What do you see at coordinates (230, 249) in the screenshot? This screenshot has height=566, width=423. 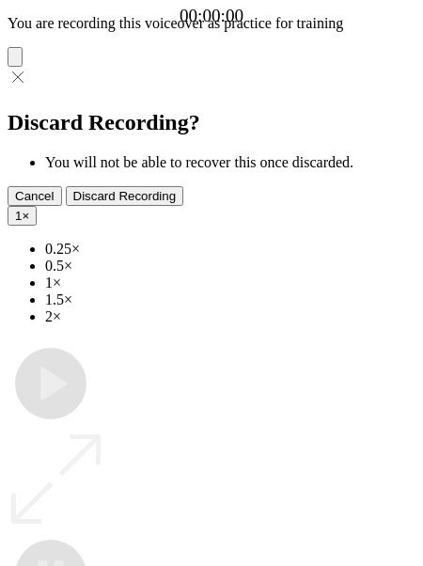 I see `li: 0.25×` at bounding box center [230, 249].